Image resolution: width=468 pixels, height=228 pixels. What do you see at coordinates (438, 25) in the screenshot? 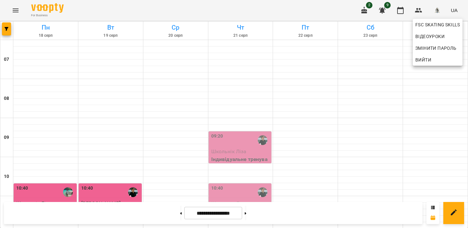
I see `span: FSC Skating Skills` at bounding box center [438, 25].